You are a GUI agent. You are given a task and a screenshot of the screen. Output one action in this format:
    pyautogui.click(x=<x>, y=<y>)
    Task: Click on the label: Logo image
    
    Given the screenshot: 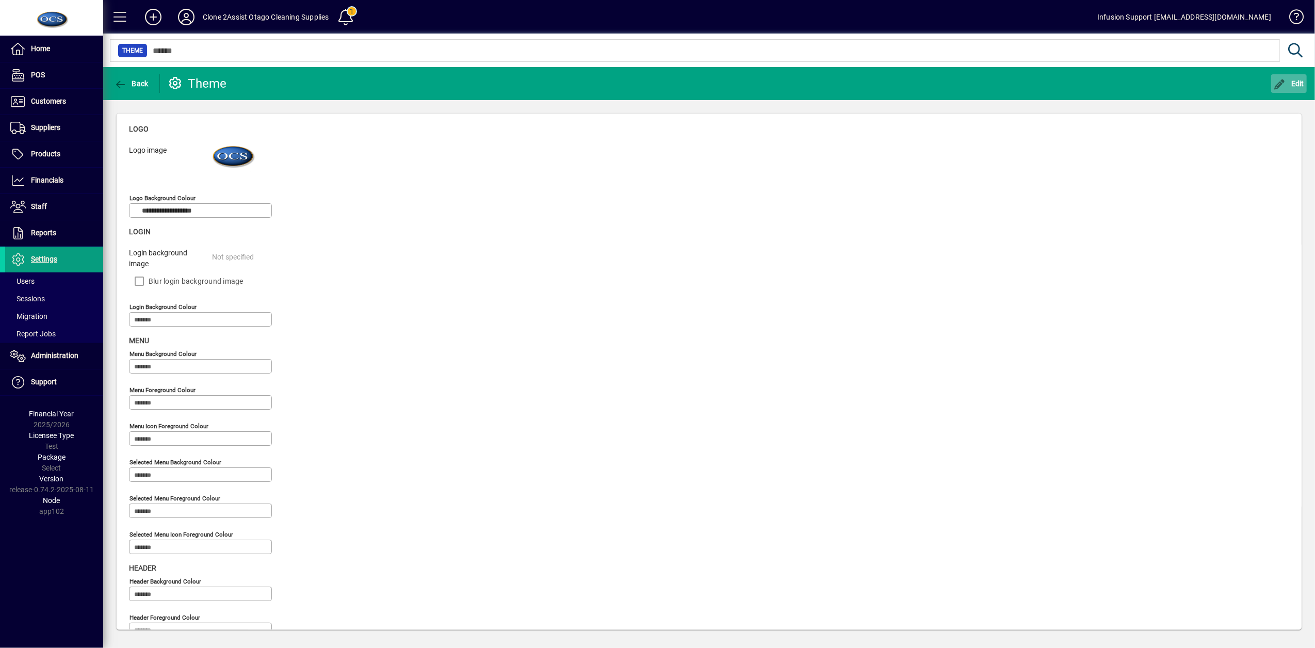 What is the action you would take?
    pyautogui.click(x=160, y=166)
    